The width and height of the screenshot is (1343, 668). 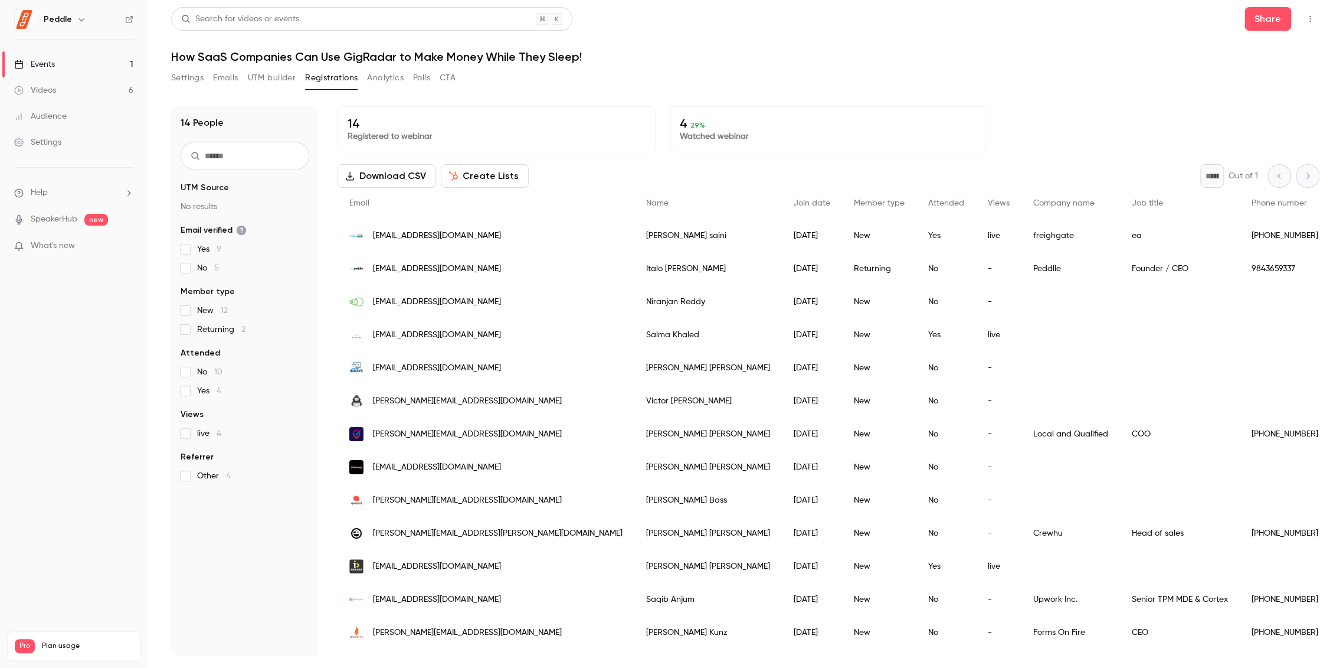 I want to click on span: Job title, so click(x=1147, y=203).